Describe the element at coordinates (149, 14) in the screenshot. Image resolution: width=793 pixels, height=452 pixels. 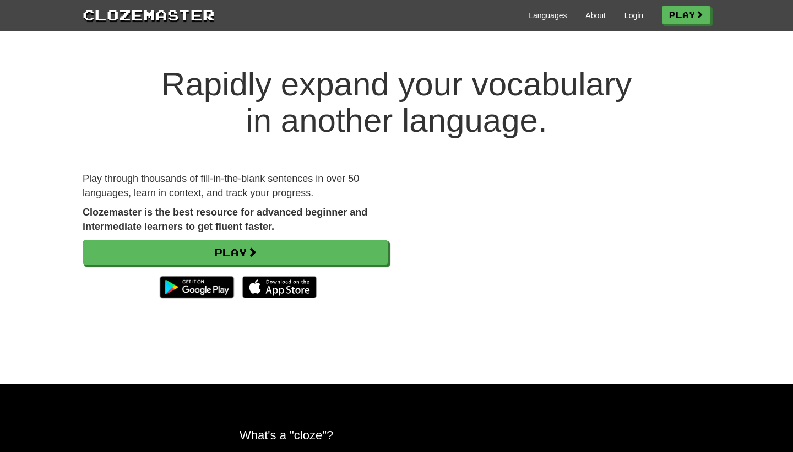
I see `a: Clozemaster` at that location.